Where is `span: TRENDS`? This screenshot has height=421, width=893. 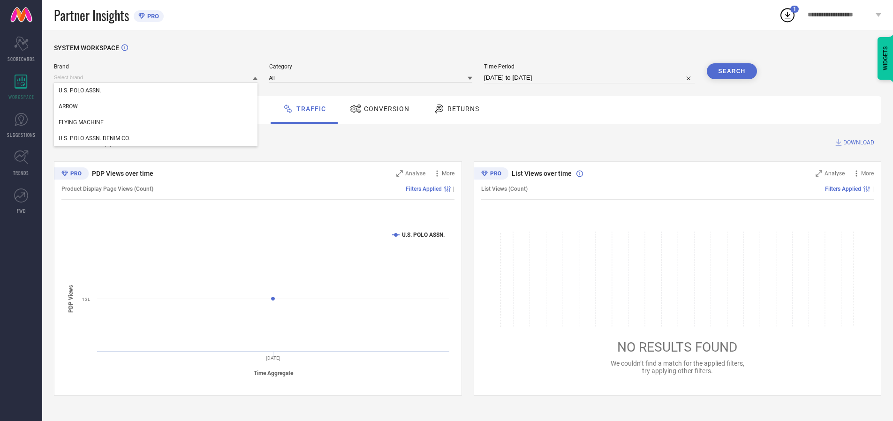
span: TRENDS is located at coordinates (21, 173).